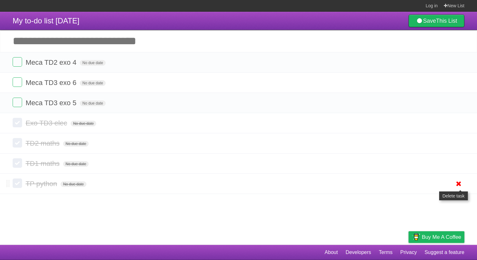  What do you see at coordinates (445, 252) in the screenshot?
I see `a: Suggest a feature` at bounding box center [445, 252].